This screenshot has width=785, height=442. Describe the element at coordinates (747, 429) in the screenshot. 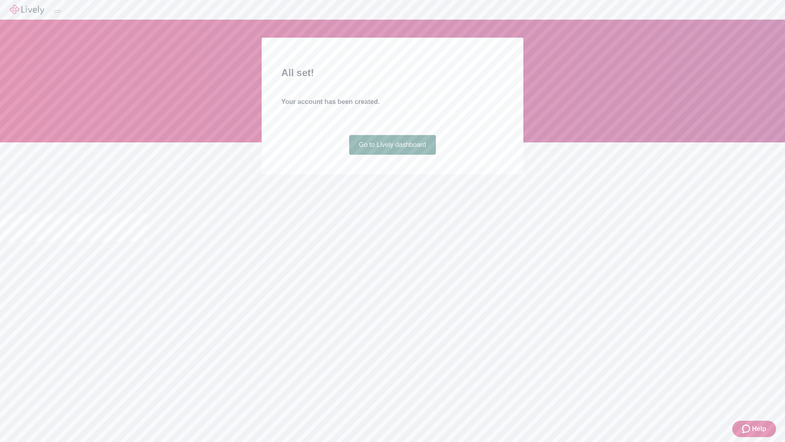

I see `svg: Zendesk support icon` at that location.